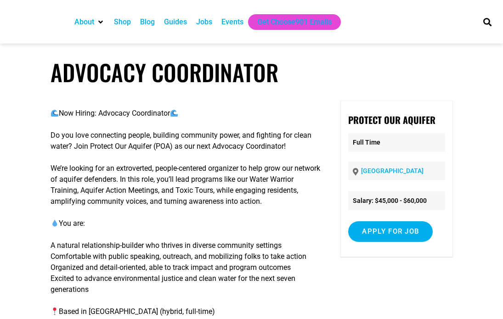 This screenshot has width=503, height=319. Describe the element at coordinates (147, 22) in the screenshot. I see `div: Blog` at that location.